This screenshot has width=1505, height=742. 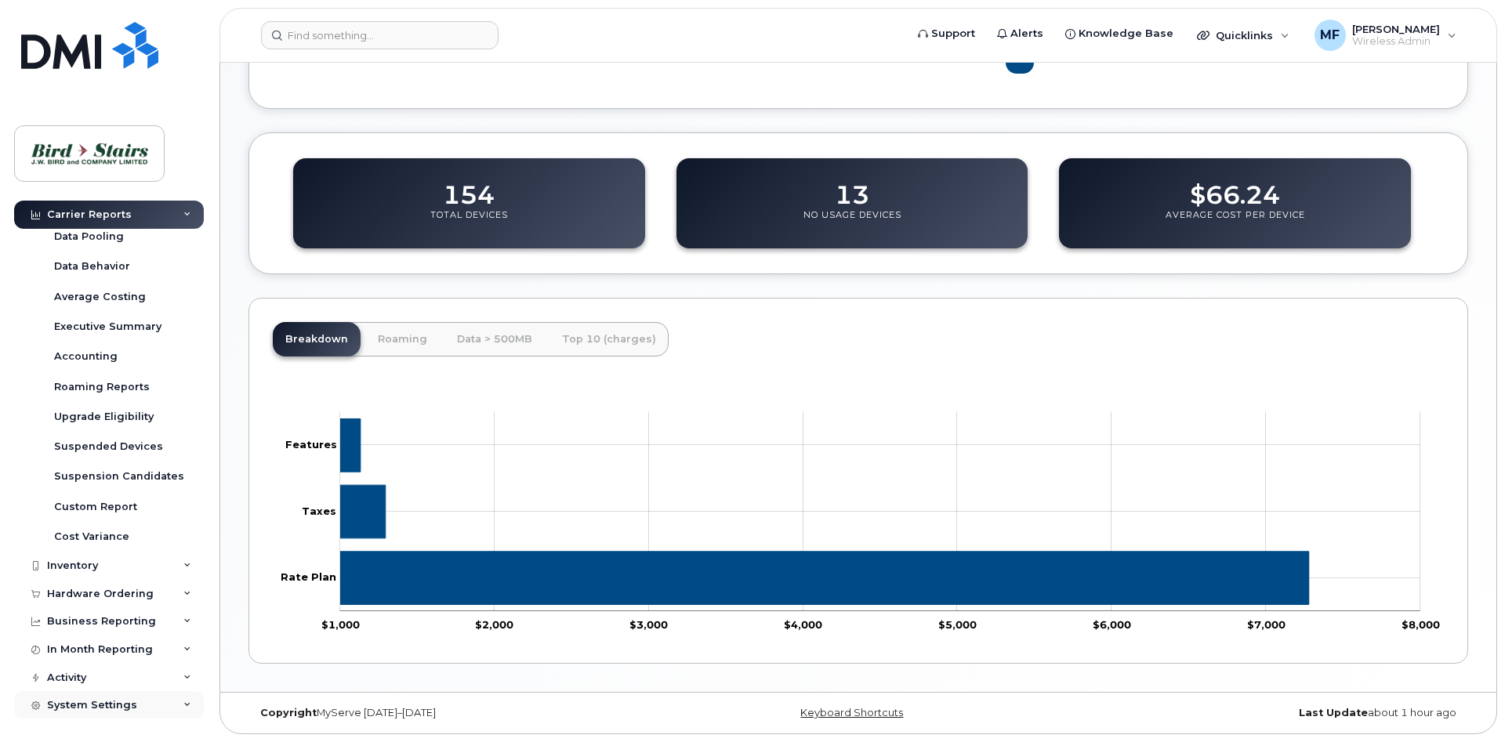 I want to click on div: Quicklinks, so click(x=1243, y=35).